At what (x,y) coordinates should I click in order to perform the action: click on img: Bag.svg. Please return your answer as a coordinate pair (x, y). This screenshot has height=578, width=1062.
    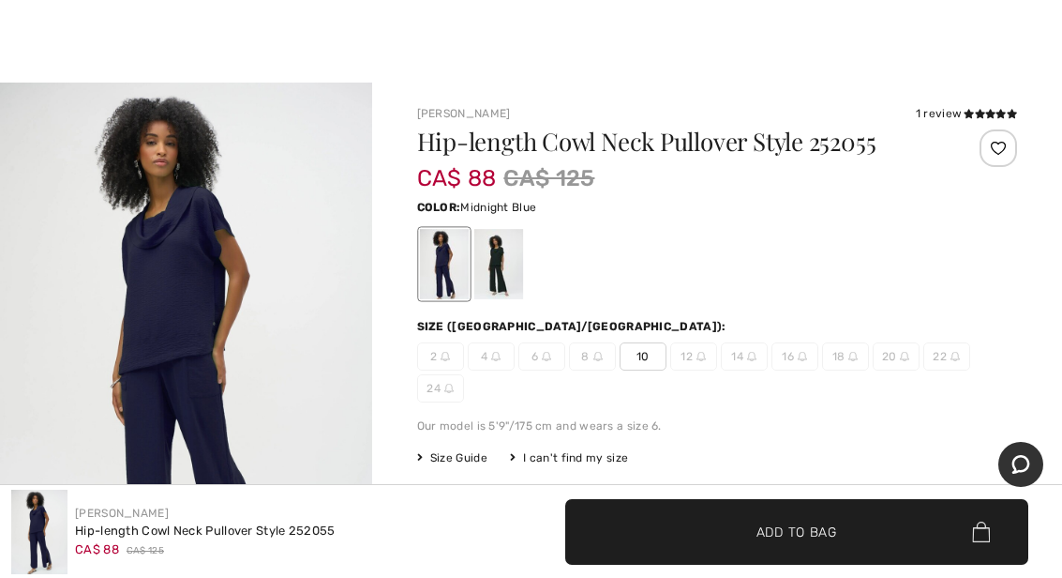
    Looking at the image, I should click on (981, 532).